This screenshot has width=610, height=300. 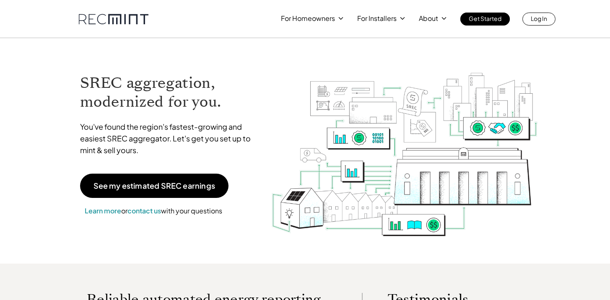 I want to click on p: or with your questions, so click(x=153, y=211).